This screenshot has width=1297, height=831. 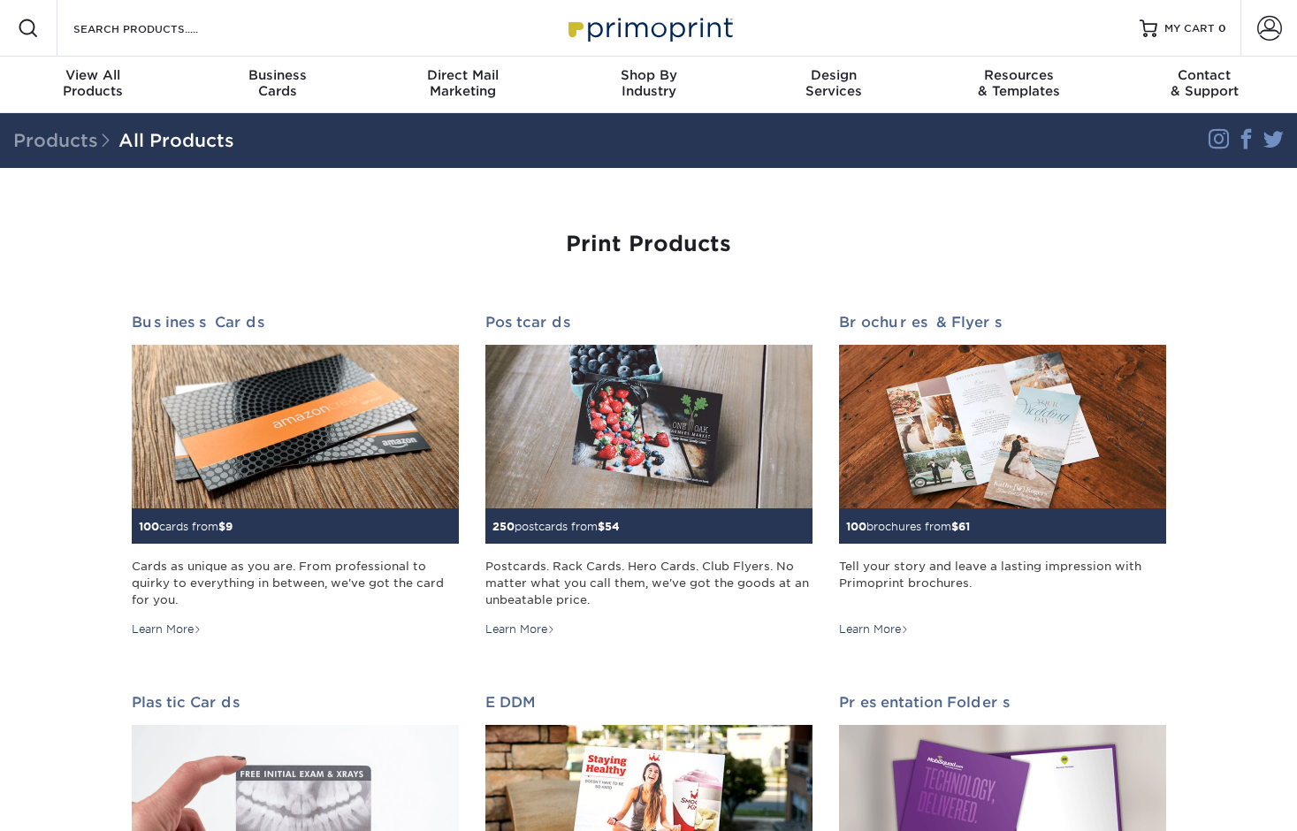 I want to click on div: Cards, so click(x=278, y=83).